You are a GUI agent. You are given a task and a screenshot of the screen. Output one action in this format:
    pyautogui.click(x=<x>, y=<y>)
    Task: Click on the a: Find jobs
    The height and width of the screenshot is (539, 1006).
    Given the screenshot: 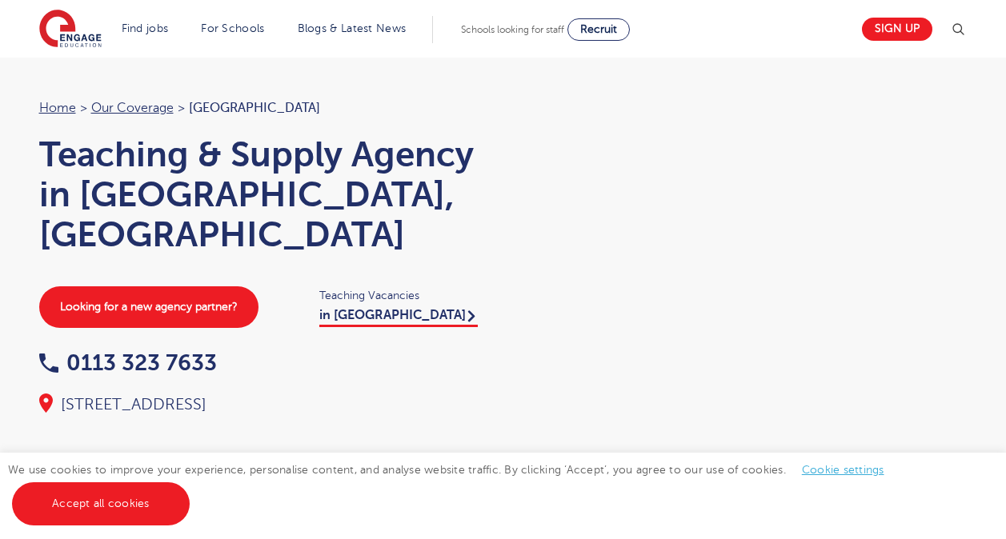 What is the action you would take?
    pyautogui.click(x=145, y=28)
    